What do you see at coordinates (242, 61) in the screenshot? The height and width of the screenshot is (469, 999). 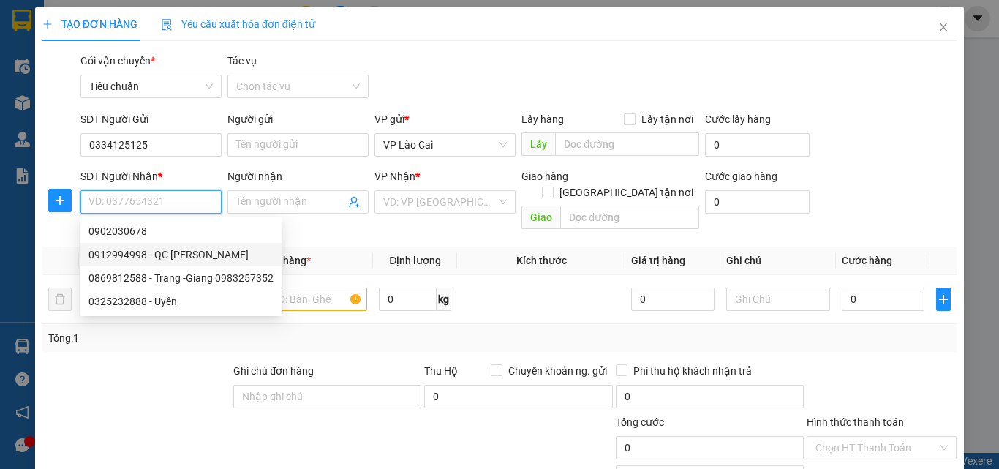 I see `label: Tác vụ` at bounding box center [242, 61].